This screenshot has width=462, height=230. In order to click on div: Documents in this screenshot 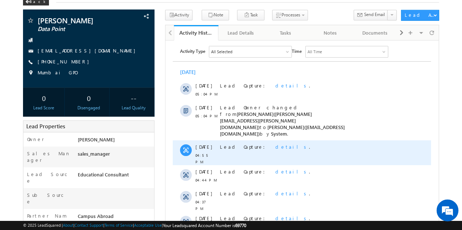, I will do `click(374, 33)`.